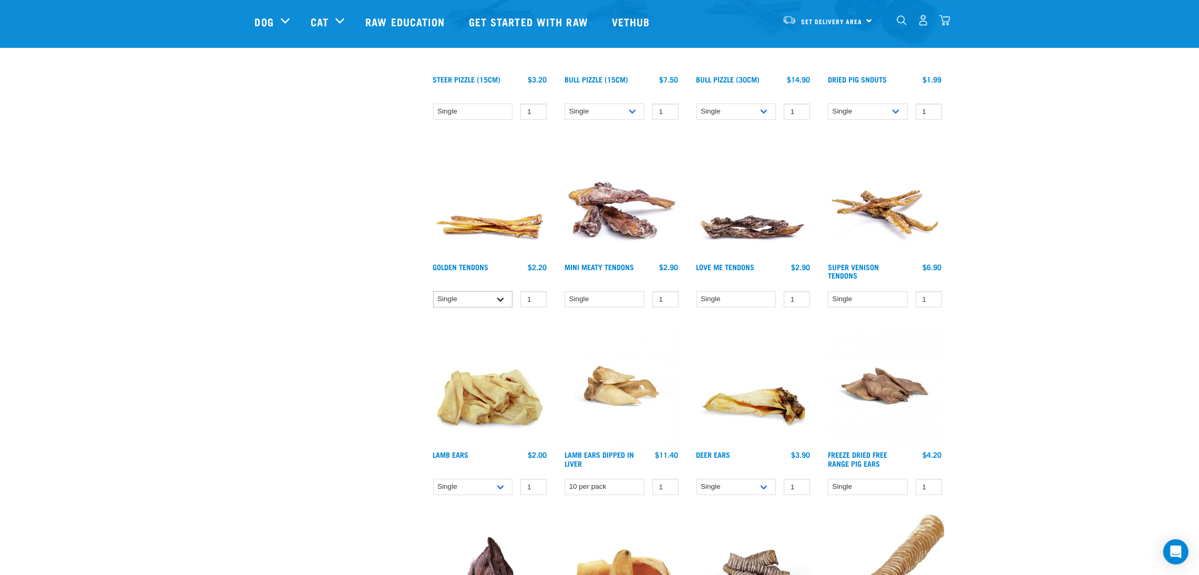 This screenshot has width=1199, height=575. Describe the element at coordinates (669, 79) in the screenshot. I see `div: $7.50` at that location.